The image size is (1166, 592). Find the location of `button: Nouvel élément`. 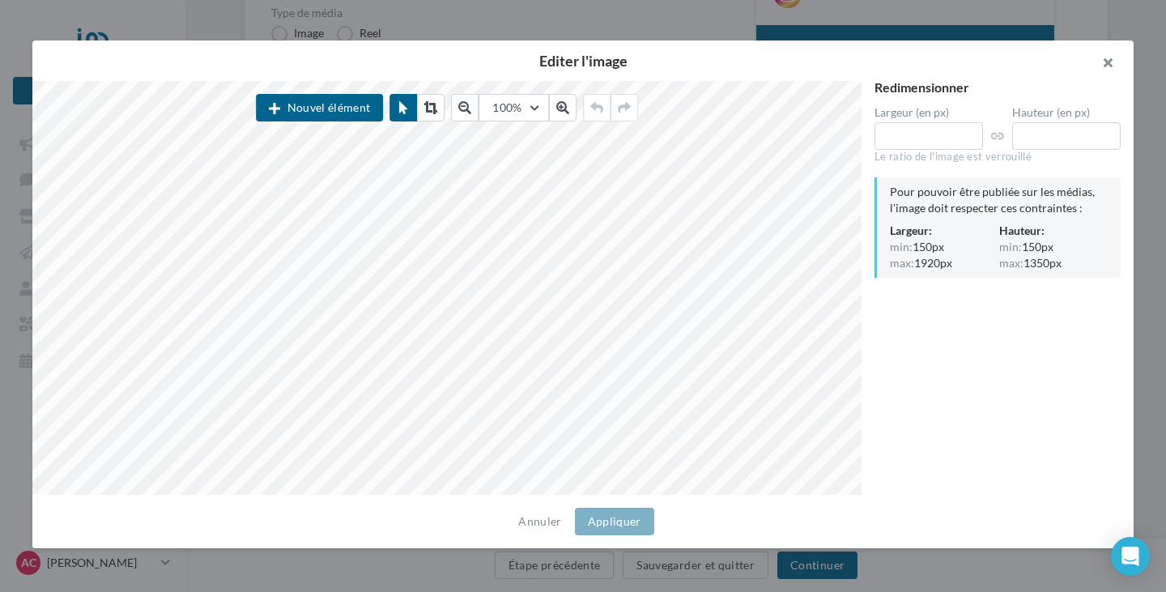

button: Nouvel élément is located at coordinates (319, 108).